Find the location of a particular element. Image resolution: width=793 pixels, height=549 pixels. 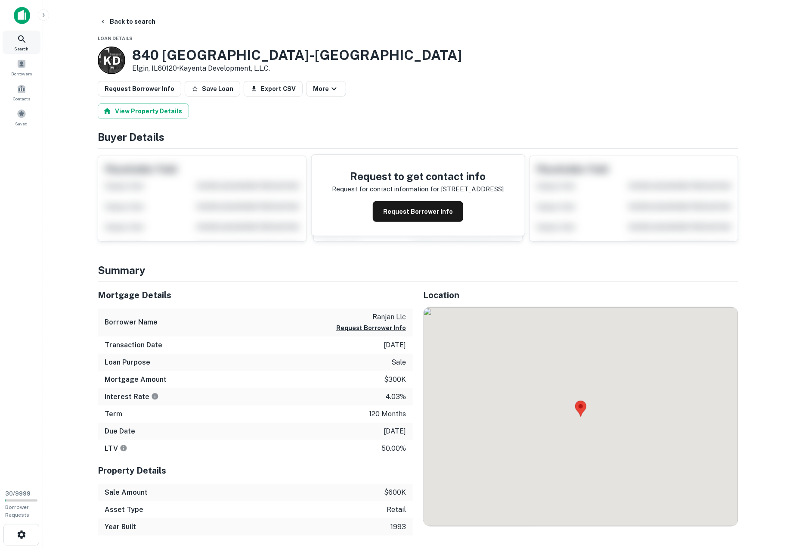

button: Save Loan is located at coordinates (212, 89).